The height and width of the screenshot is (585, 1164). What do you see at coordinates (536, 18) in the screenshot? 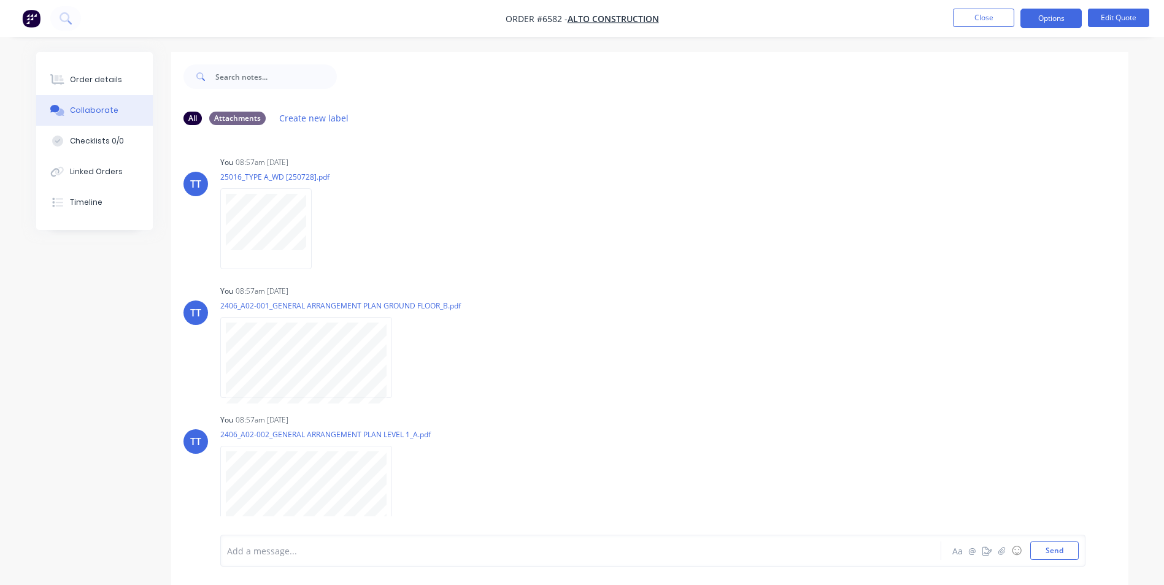
I see `span: Order #6582 -` at bounding box center [536, 18].